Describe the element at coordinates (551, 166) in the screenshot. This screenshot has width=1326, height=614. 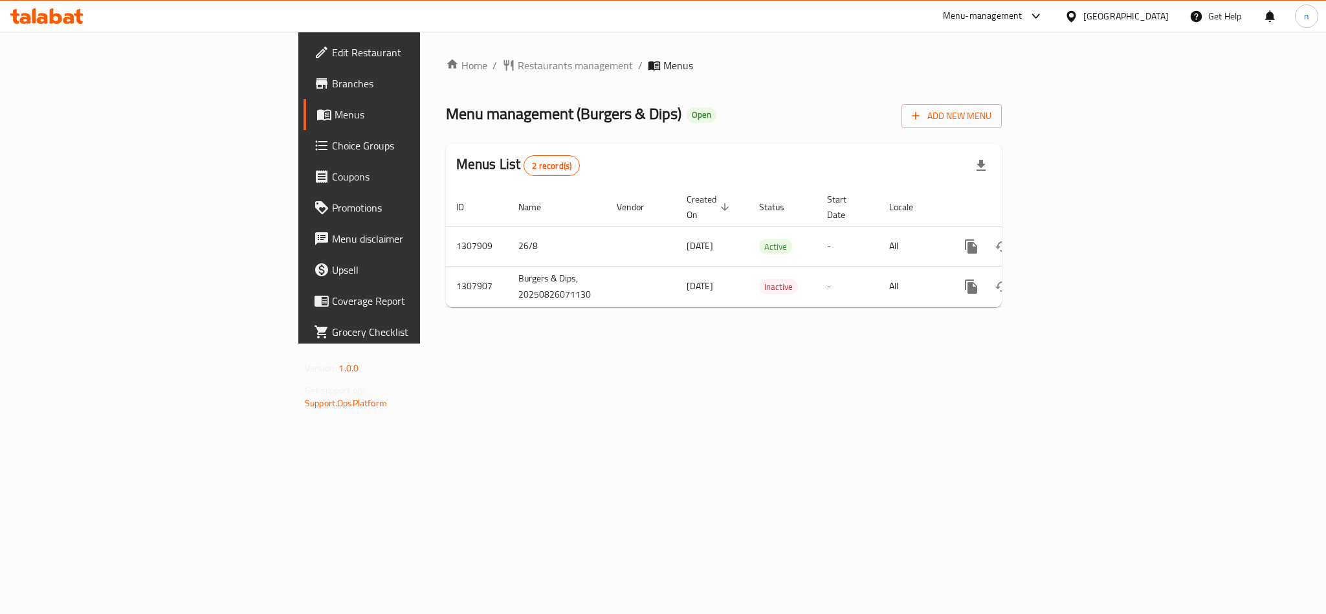
I see `div: Total records count` at that location.